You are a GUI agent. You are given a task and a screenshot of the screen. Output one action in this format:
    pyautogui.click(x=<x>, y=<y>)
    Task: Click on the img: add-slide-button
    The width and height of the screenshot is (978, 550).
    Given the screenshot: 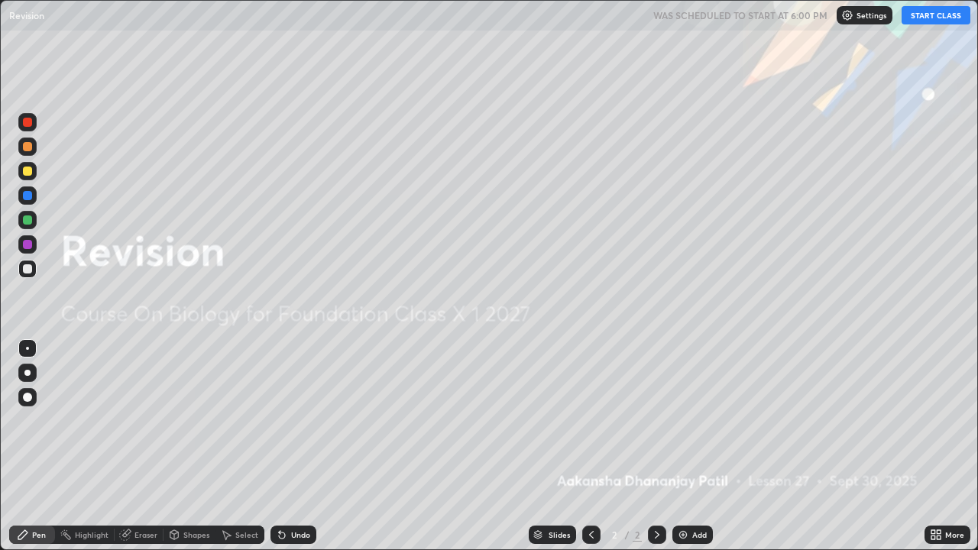 What is the action you would take?
    pyautogui.click(x=683, y=535)
    